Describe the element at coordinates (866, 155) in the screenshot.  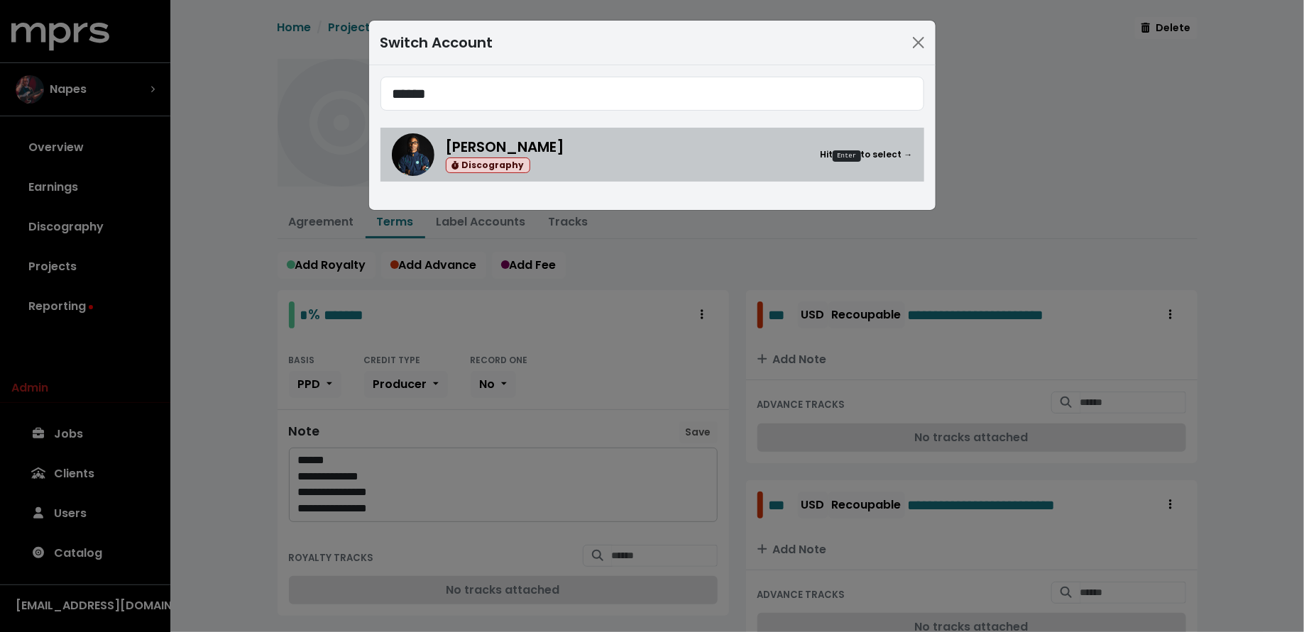
I see `small: Hit to select →` at that location.